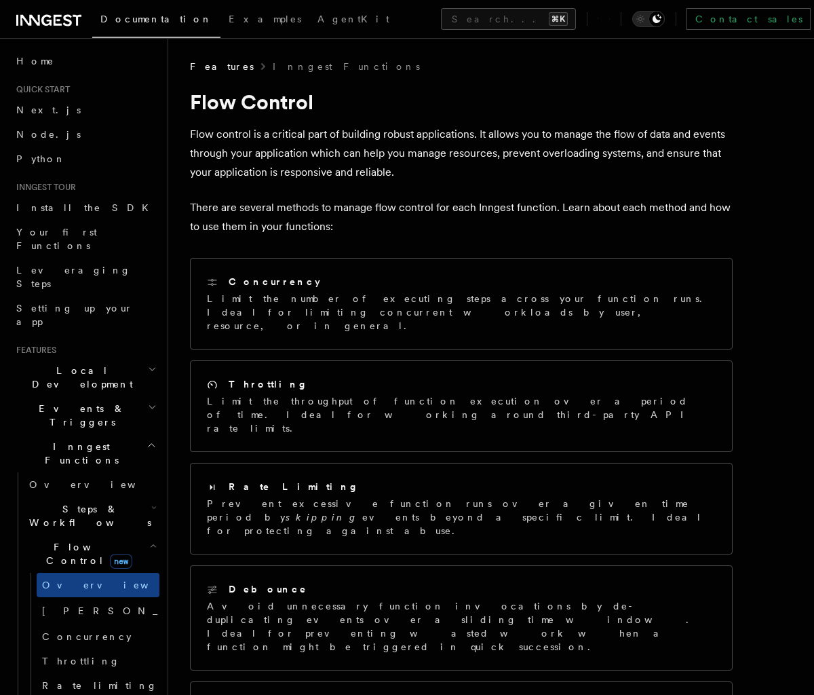  I want to click on a: Concurrency, so click(98, 637).